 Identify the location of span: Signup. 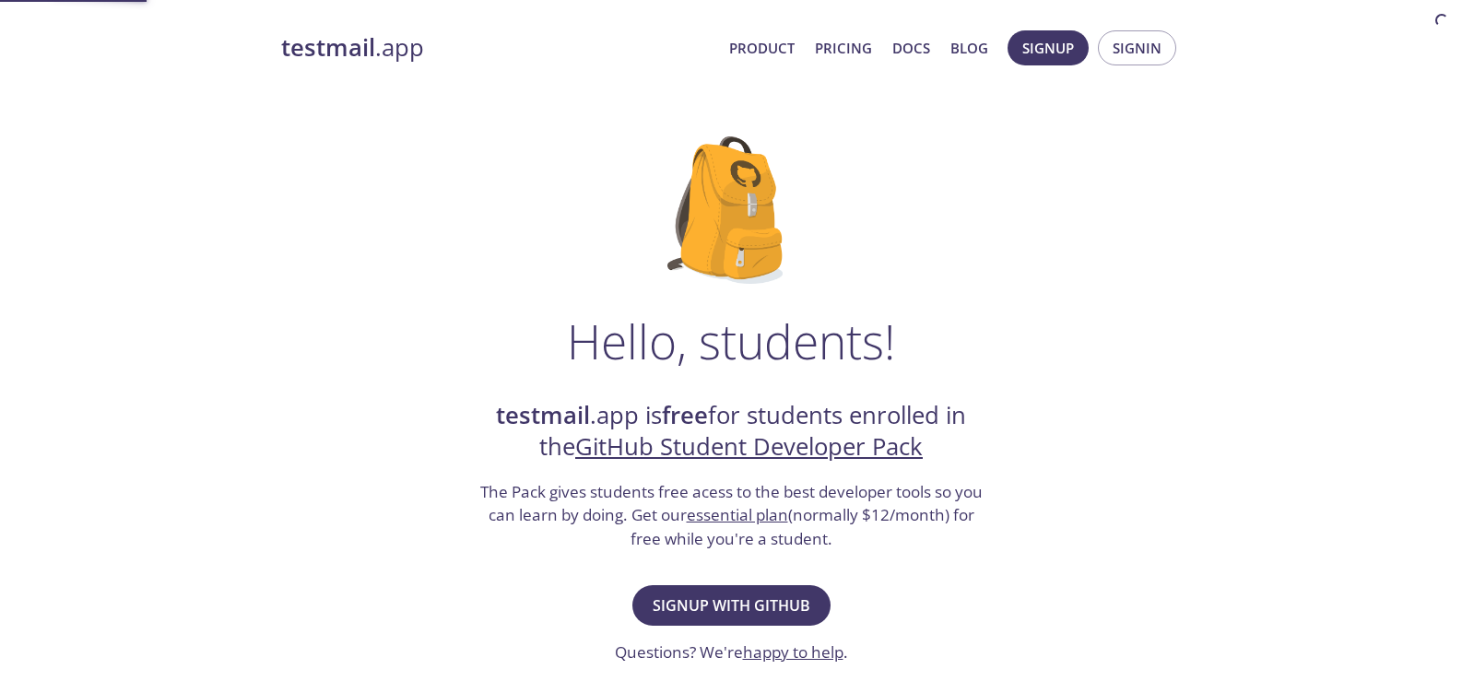
(1048, 48).